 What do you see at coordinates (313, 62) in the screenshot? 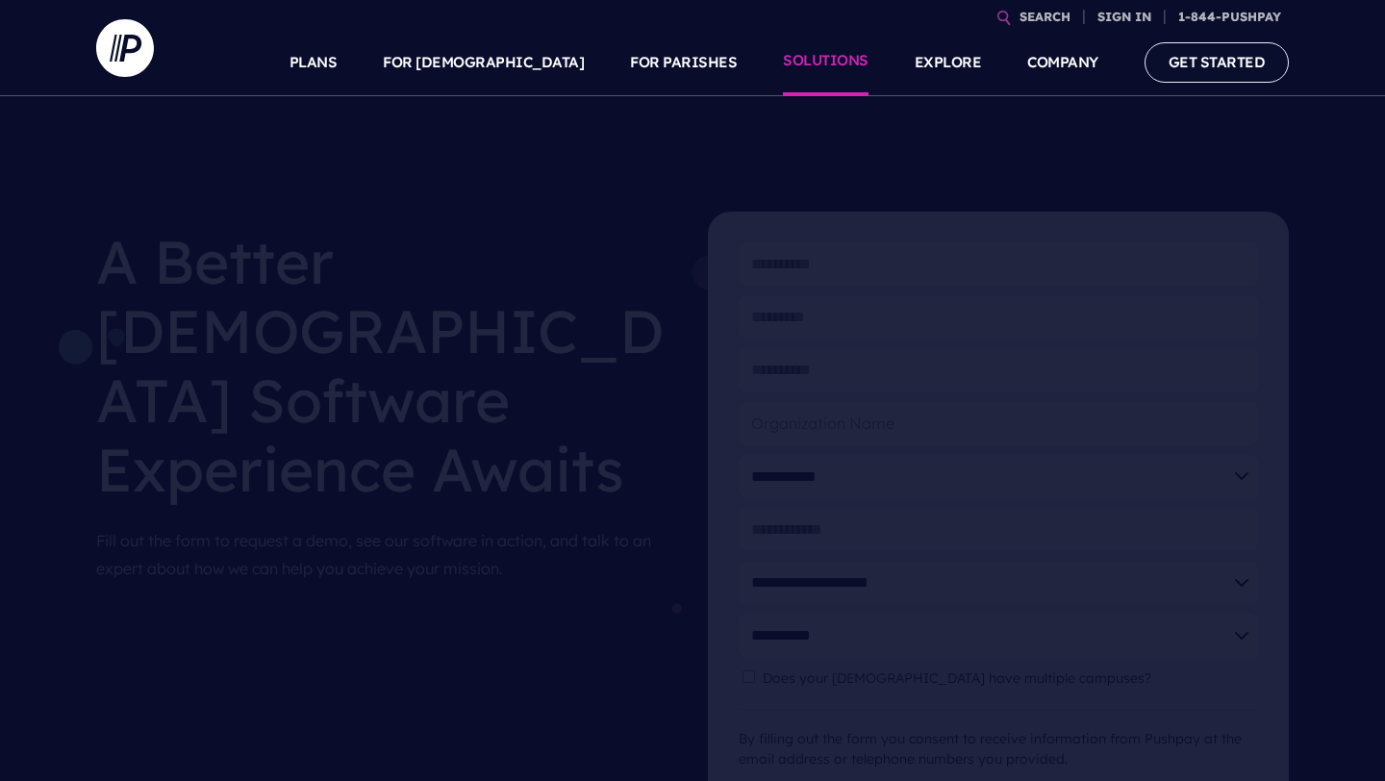
I see `a: PLANS` at bounding box center [313, 62].